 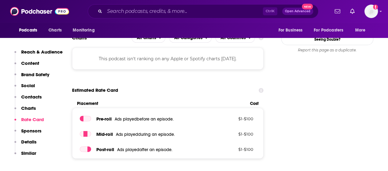 I want to click on a: Charts, so click(x=55, y=30).